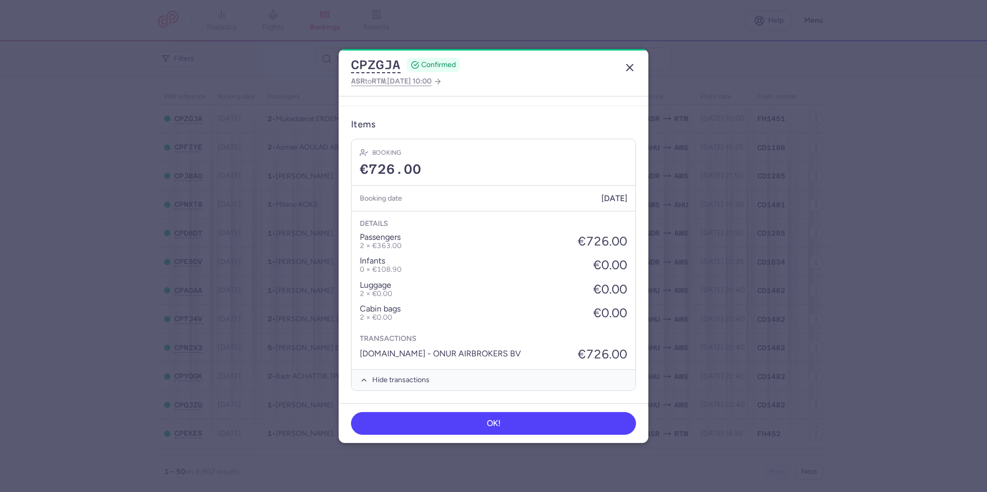  I want to click on h4: Booking, so click(387, 153).